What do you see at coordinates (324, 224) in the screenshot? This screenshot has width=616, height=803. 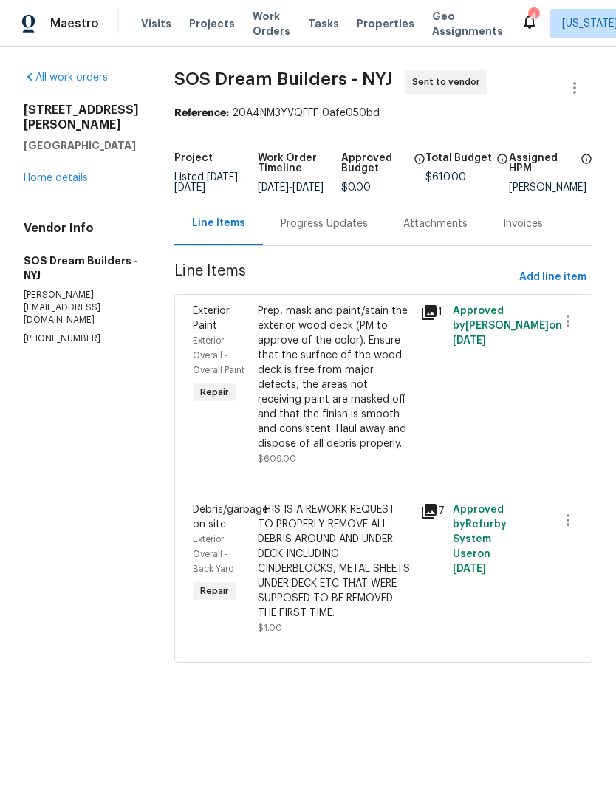 I see `div: Progress Updates` at bounding box center [324, 224].